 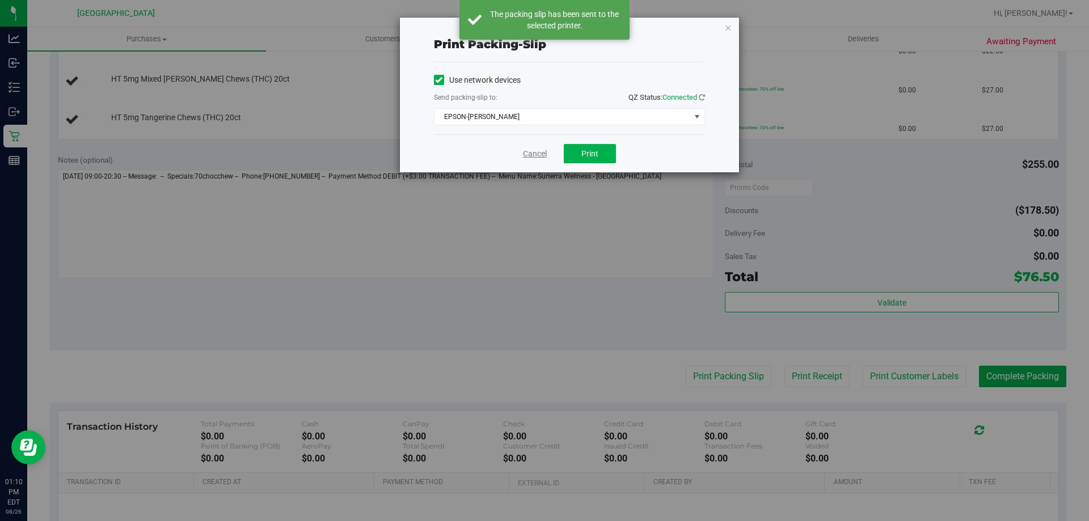 What do you see at coordinates (667, 97) in the screenshot?
I see `span: QZ Status:` at bounding box center [667, 97].